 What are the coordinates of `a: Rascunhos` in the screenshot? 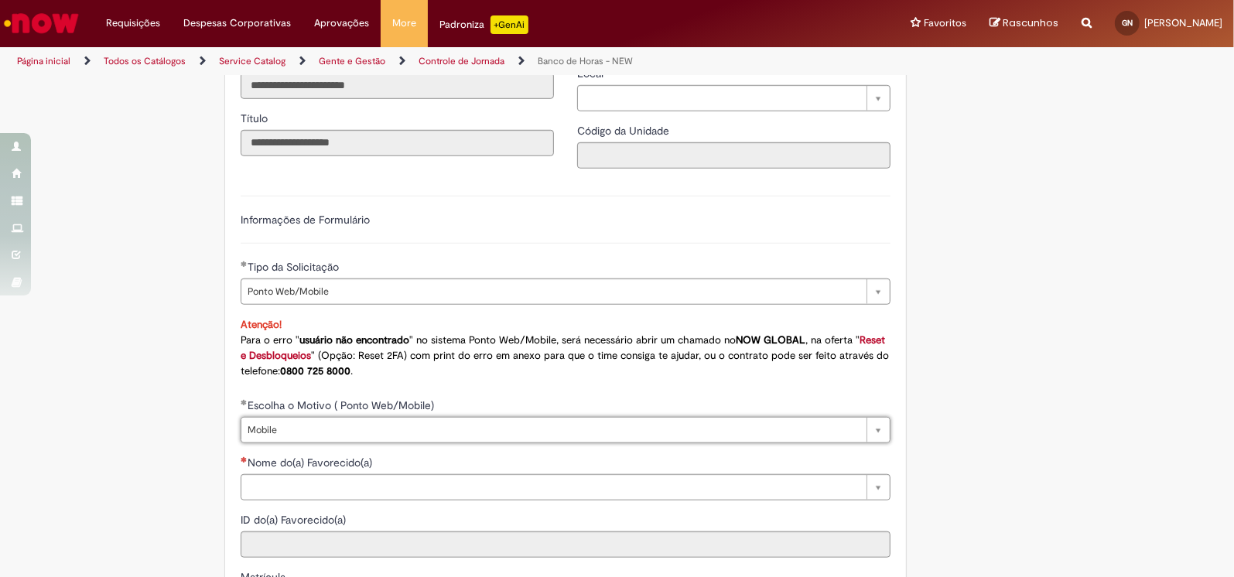 It's located at (1023, 23).